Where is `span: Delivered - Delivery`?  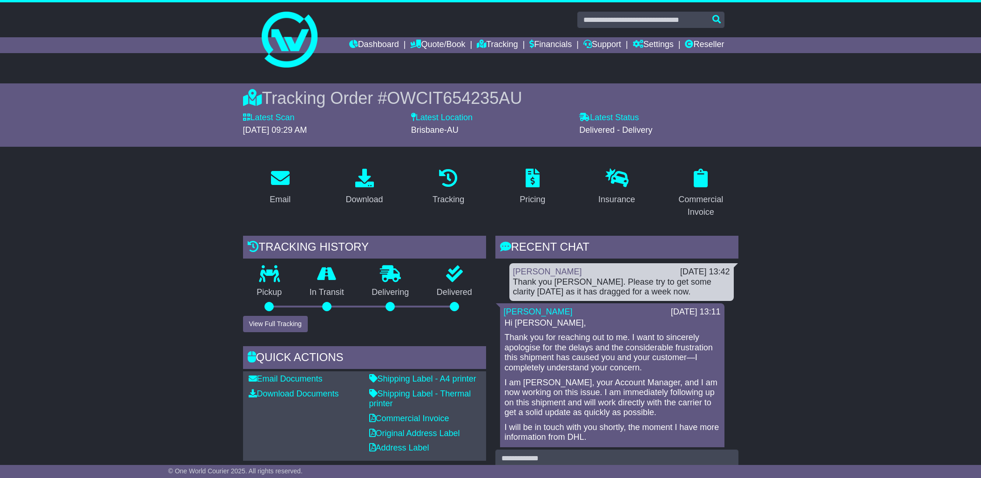 span: Delivered - Delivery is located at coordinates (616, 130).